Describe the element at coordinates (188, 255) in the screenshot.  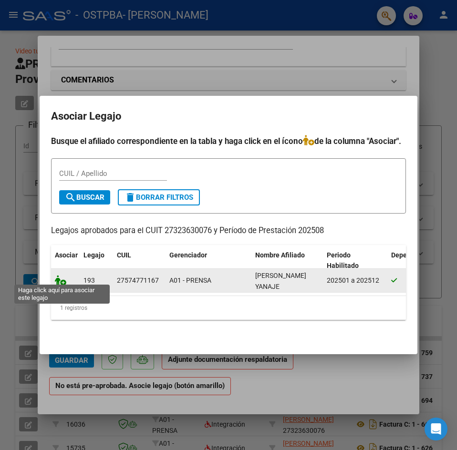
I see `span: Gerenciador` at that location.